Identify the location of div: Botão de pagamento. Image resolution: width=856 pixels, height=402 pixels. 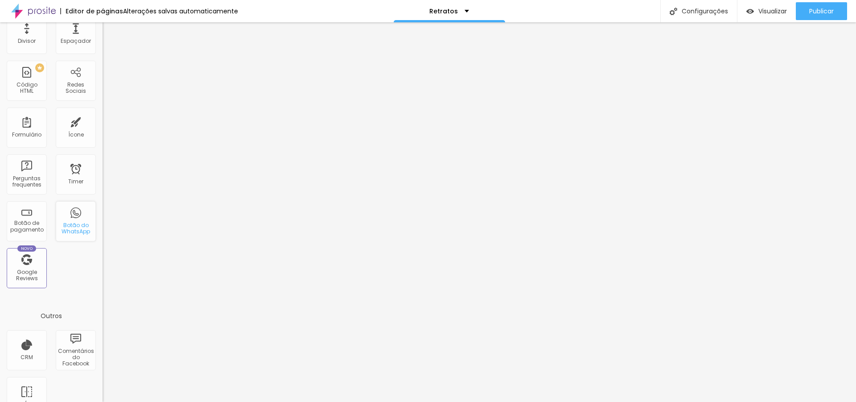
(26, 226).